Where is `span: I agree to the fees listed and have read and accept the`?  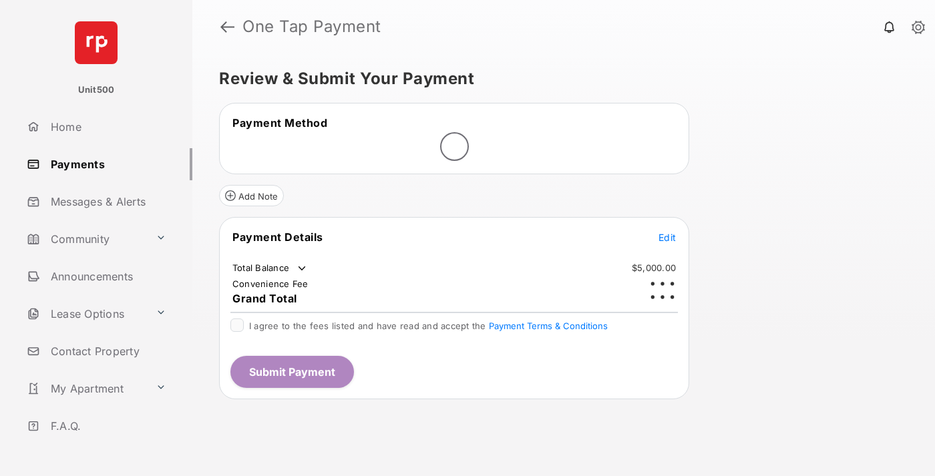
span: I agree to the fees listed and have read and accept the is located at coordinates (428, 326).